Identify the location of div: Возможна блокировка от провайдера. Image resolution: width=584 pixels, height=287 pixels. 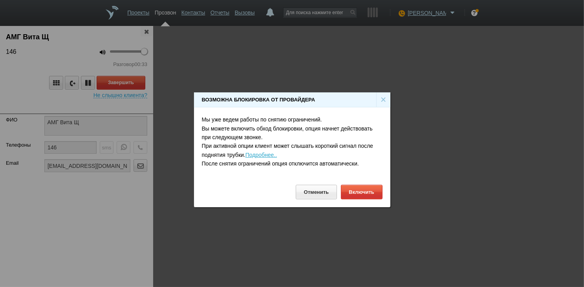
(259, 100).